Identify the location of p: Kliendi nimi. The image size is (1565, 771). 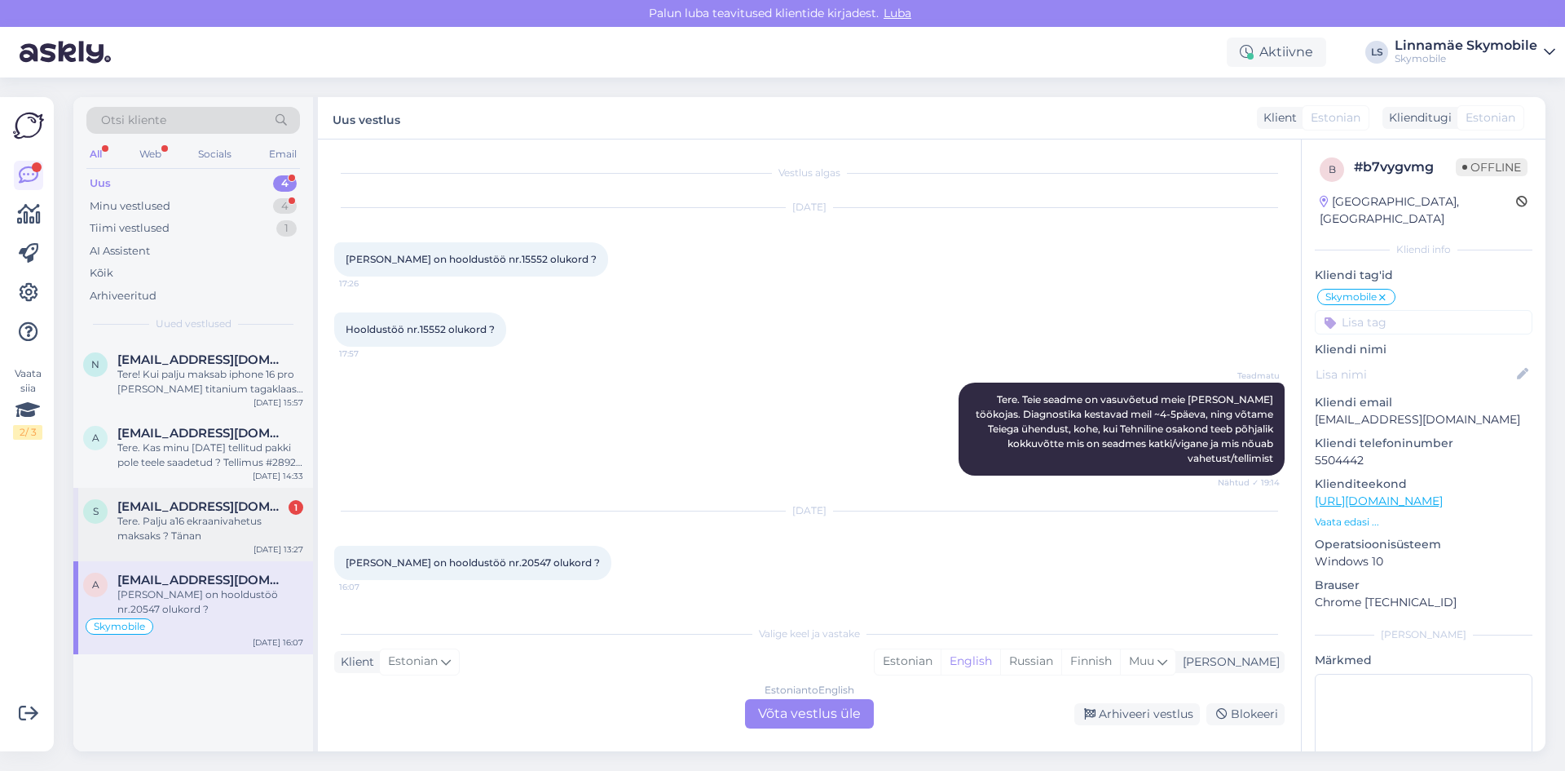
(1424, 349).